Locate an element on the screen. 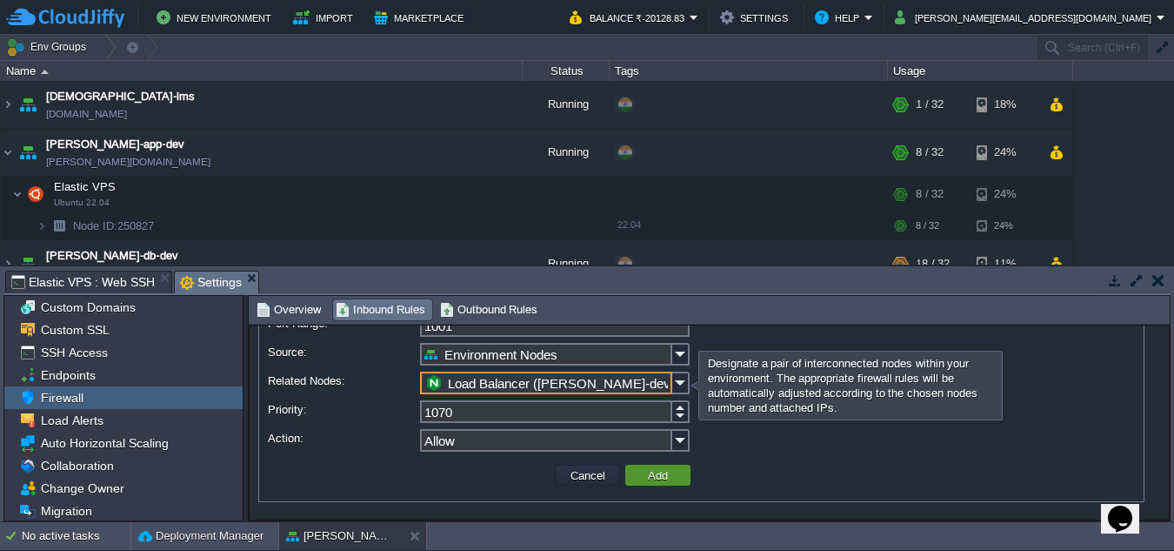  label: Priority: is located at coordinates (343, 409).